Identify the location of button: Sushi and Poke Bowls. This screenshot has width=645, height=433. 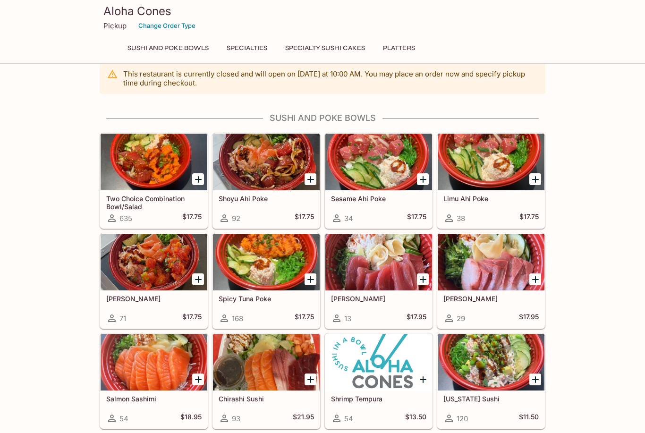
(168, 48).